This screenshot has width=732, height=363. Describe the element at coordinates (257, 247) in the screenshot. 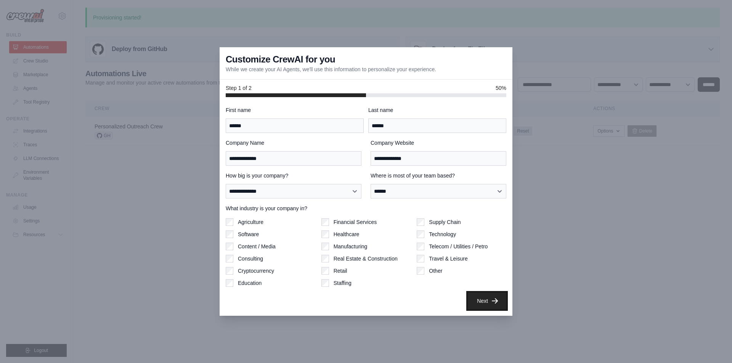

I see `label: Content / Media` at that location.